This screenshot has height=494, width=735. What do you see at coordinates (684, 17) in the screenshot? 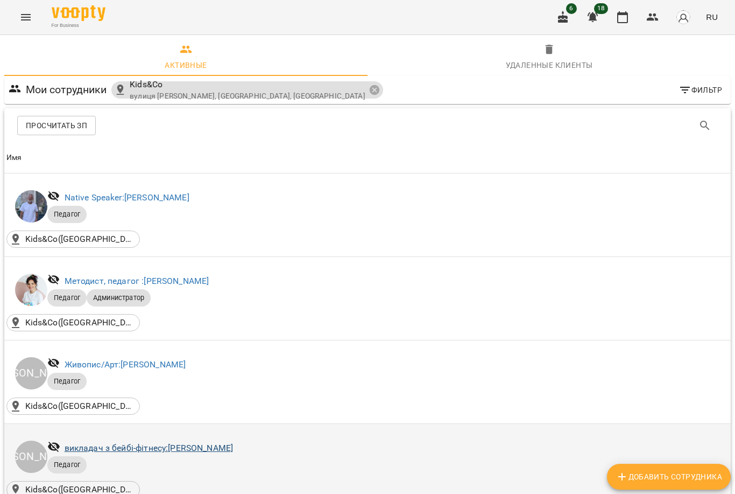
I see `img: avatar_s.png` at bounding box center [684, 17].